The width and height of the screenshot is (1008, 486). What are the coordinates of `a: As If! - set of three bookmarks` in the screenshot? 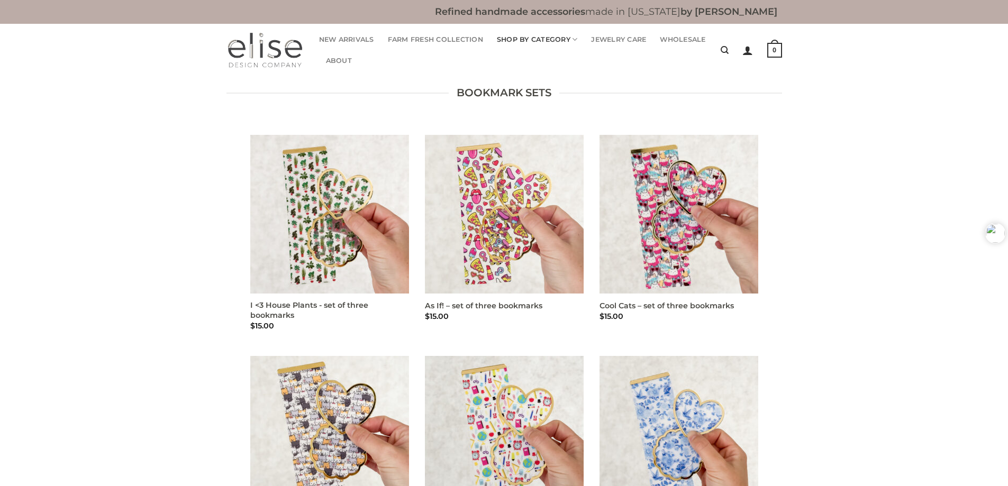 It's located at (504, 214).